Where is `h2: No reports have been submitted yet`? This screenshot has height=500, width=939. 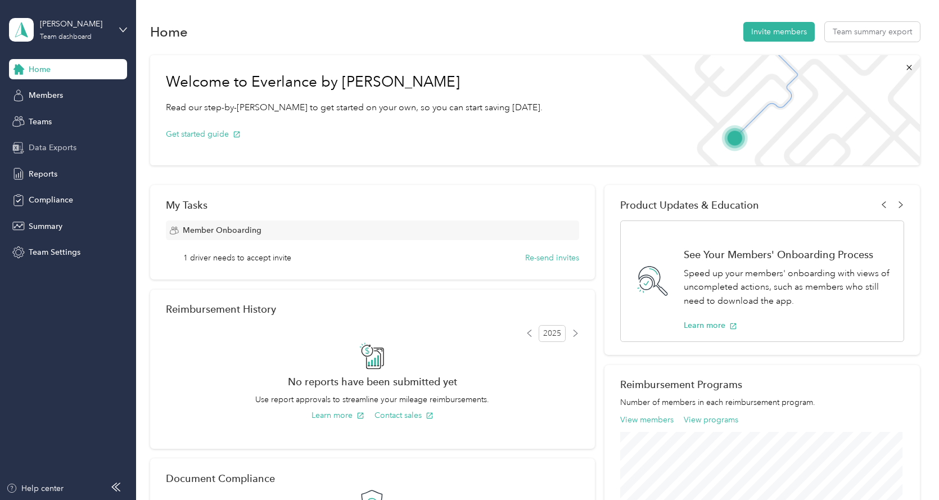
h2: No reports have been submitted yet is located at coordinates (372, 381).